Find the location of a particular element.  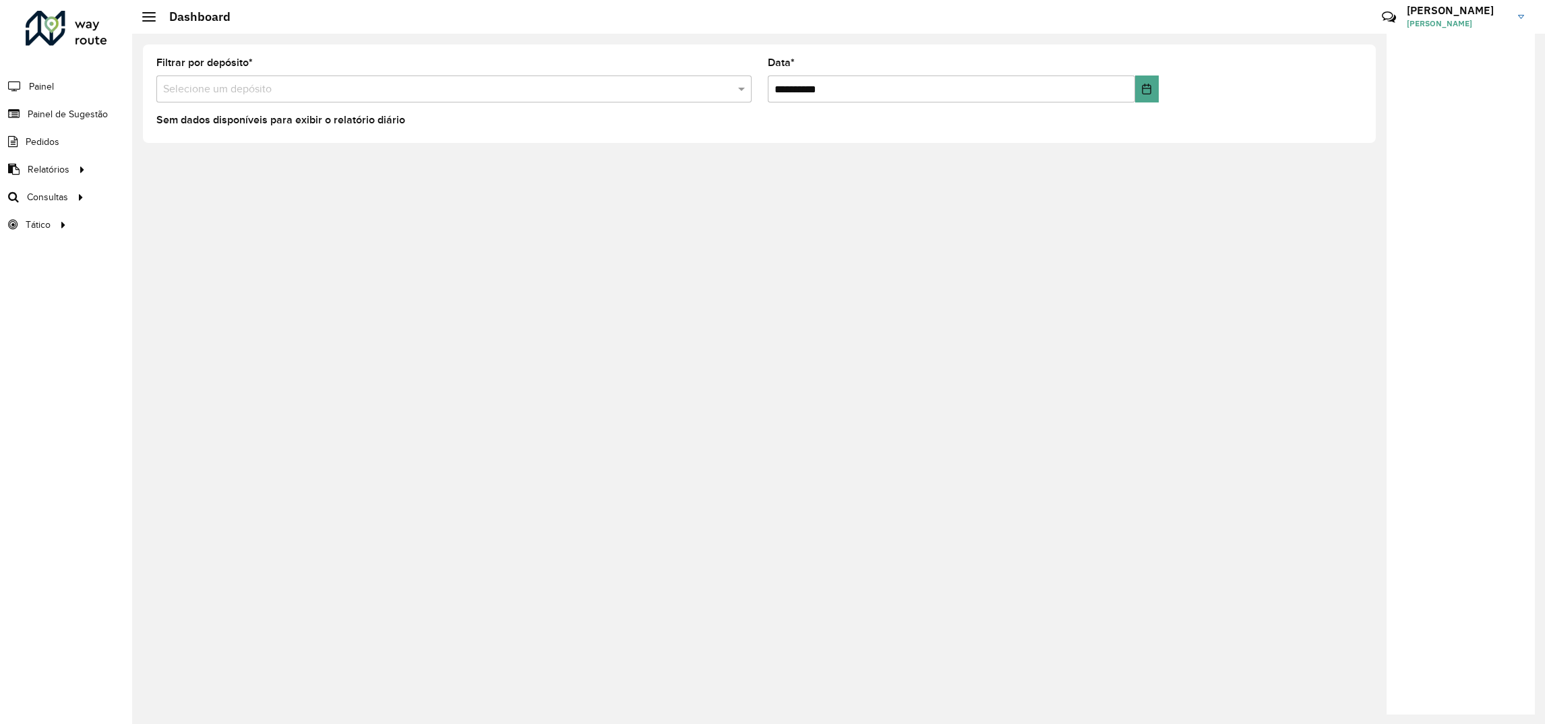

span: Painel is located at coordinates (41, 86).